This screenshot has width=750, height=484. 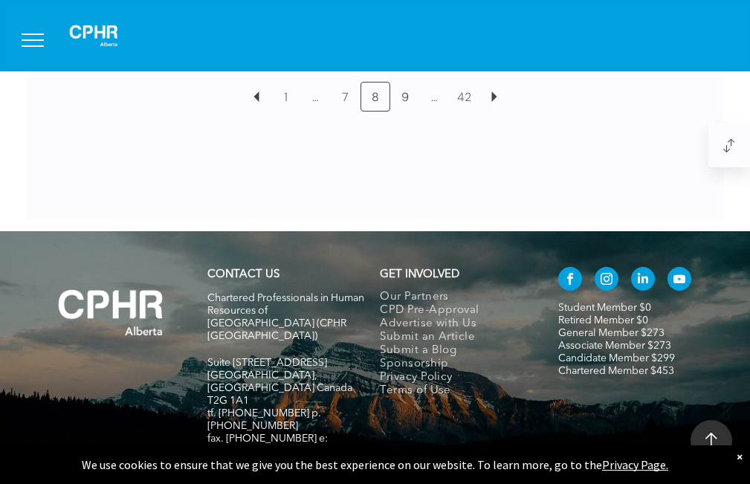 I want to click on a: 7, so click(x=346, y=97).